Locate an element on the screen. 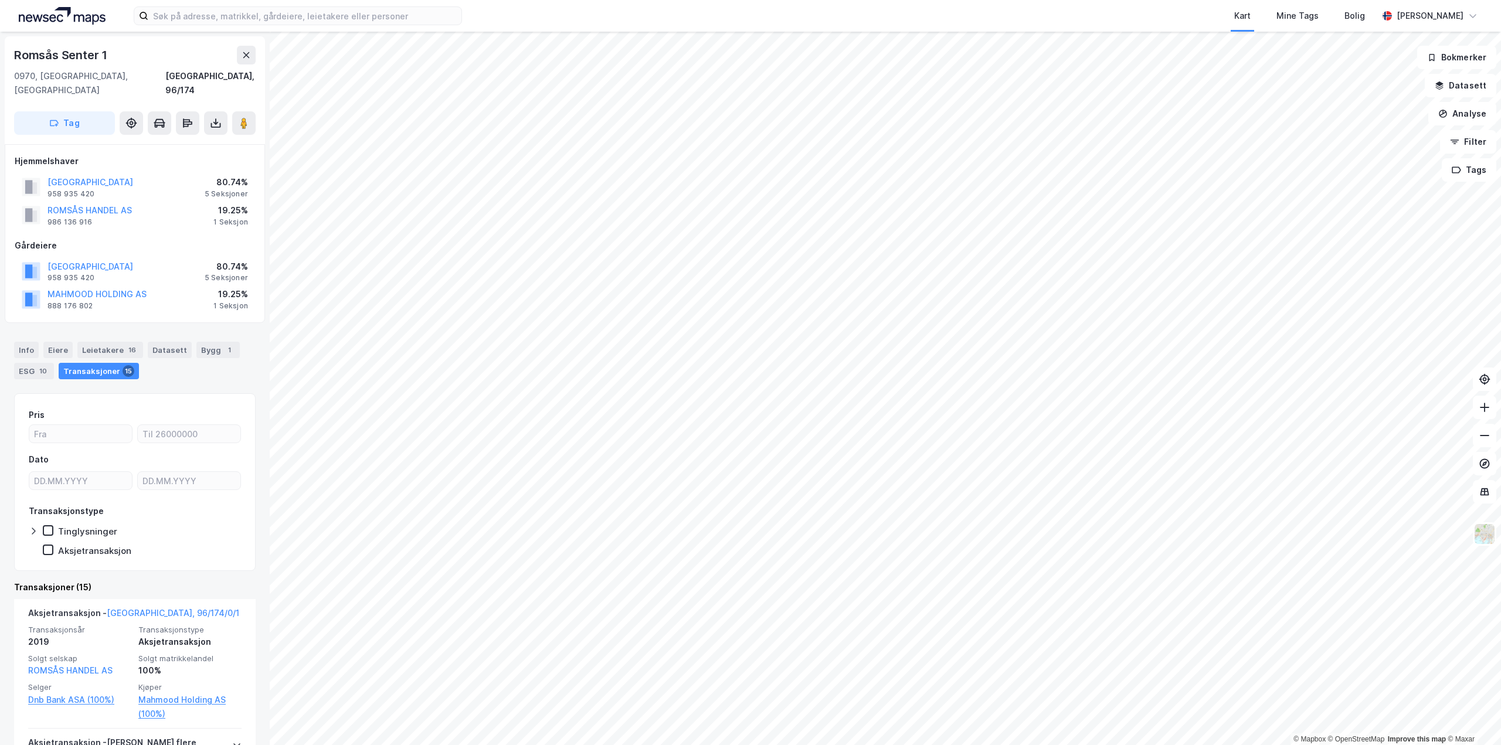 The image size is (1501, 745). div: Kart is located at coordinates (1242, 16).